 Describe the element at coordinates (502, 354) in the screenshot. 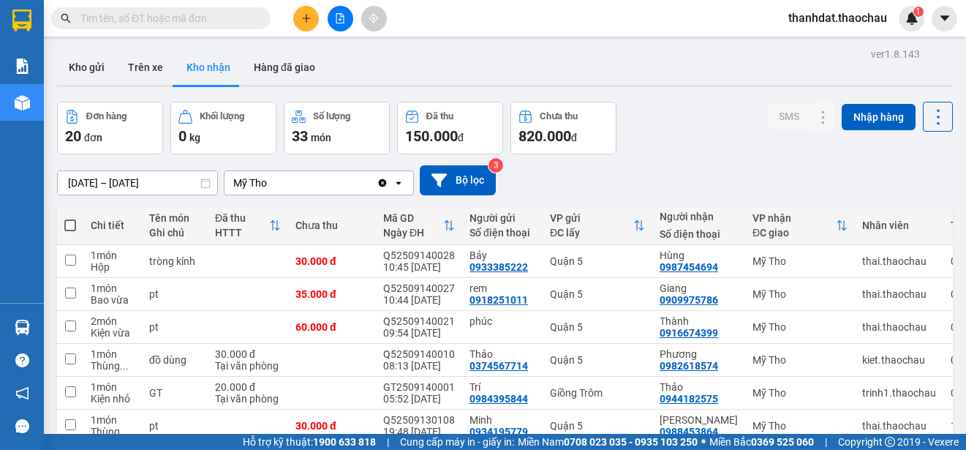

I see `div: Thảo` at that location.